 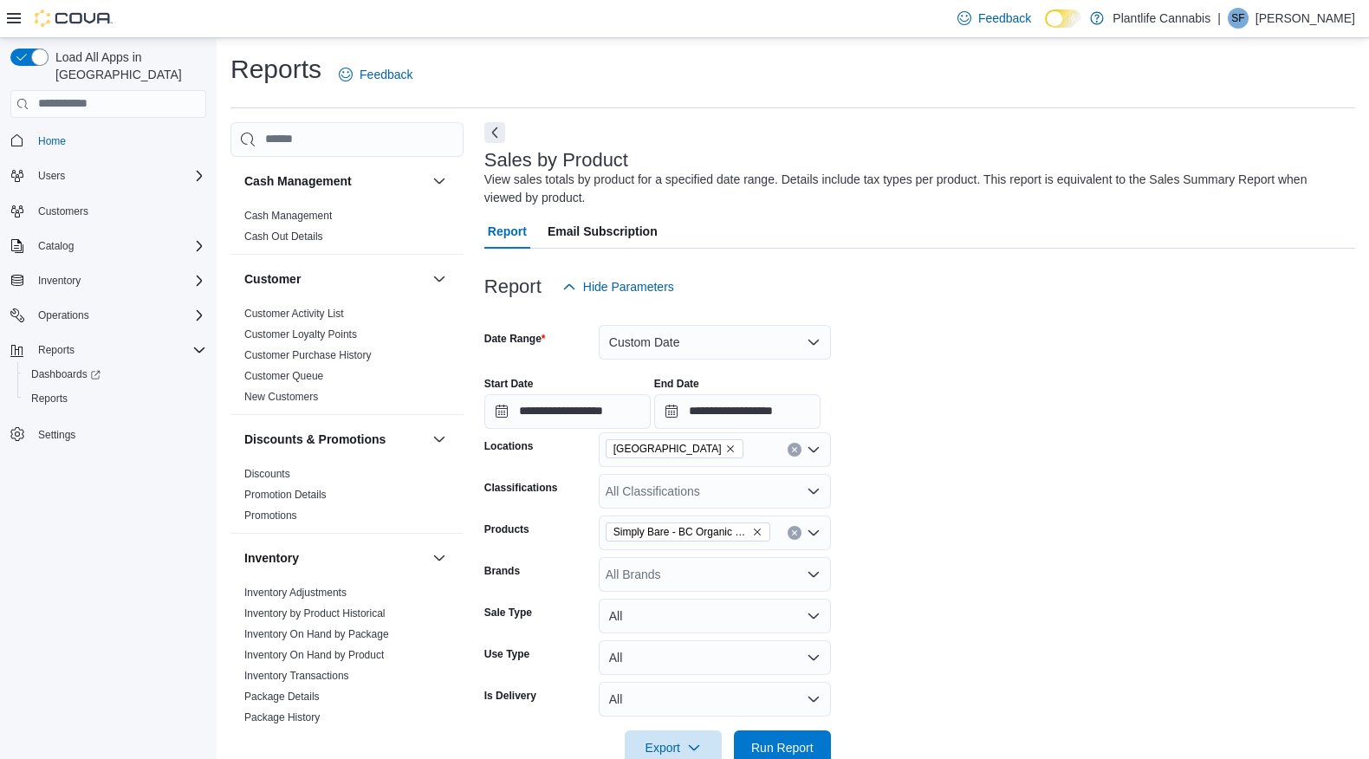 What do you see at coordinates (270, 515) in the screenshot?
I see `span: Promotions` at bounding box center [270, 515].